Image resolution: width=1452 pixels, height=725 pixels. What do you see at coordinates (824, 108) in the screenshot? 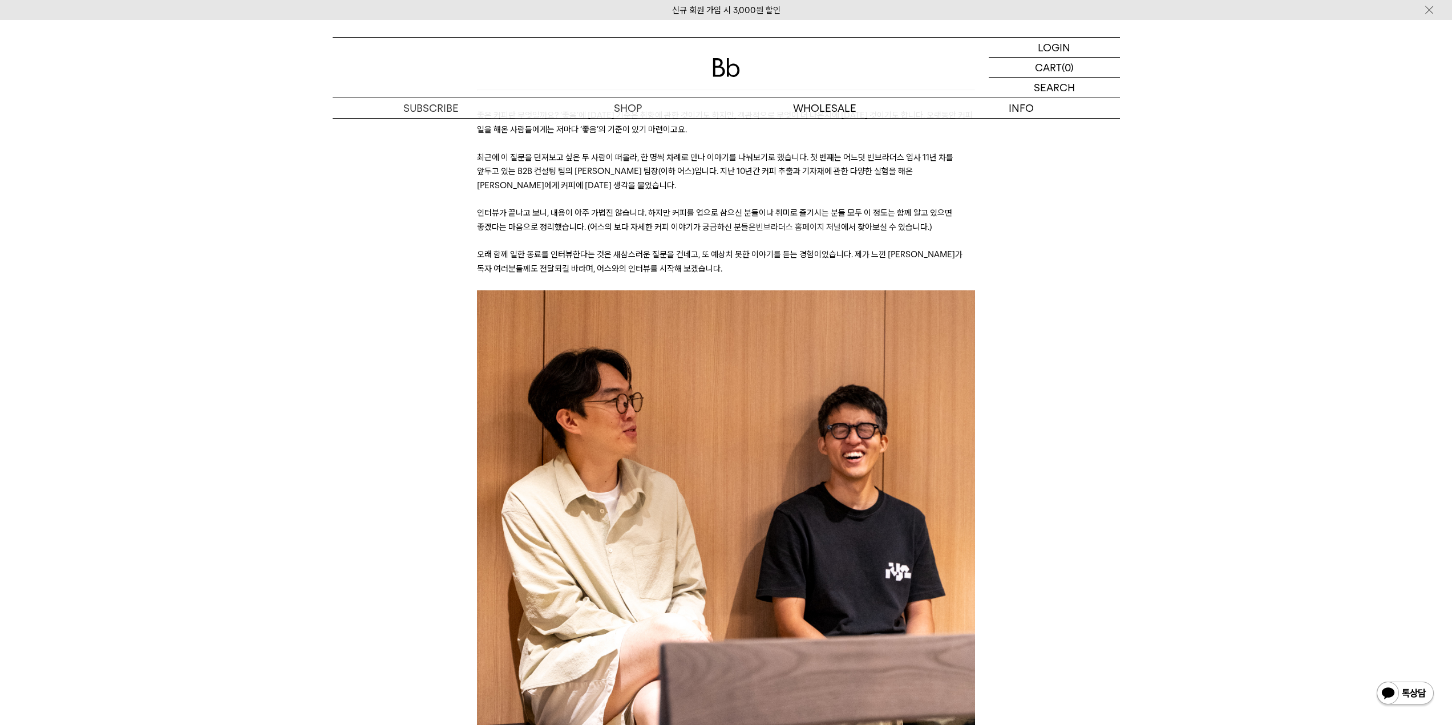
I see `p: WHOLESALE` at bounding box center [824, 108].